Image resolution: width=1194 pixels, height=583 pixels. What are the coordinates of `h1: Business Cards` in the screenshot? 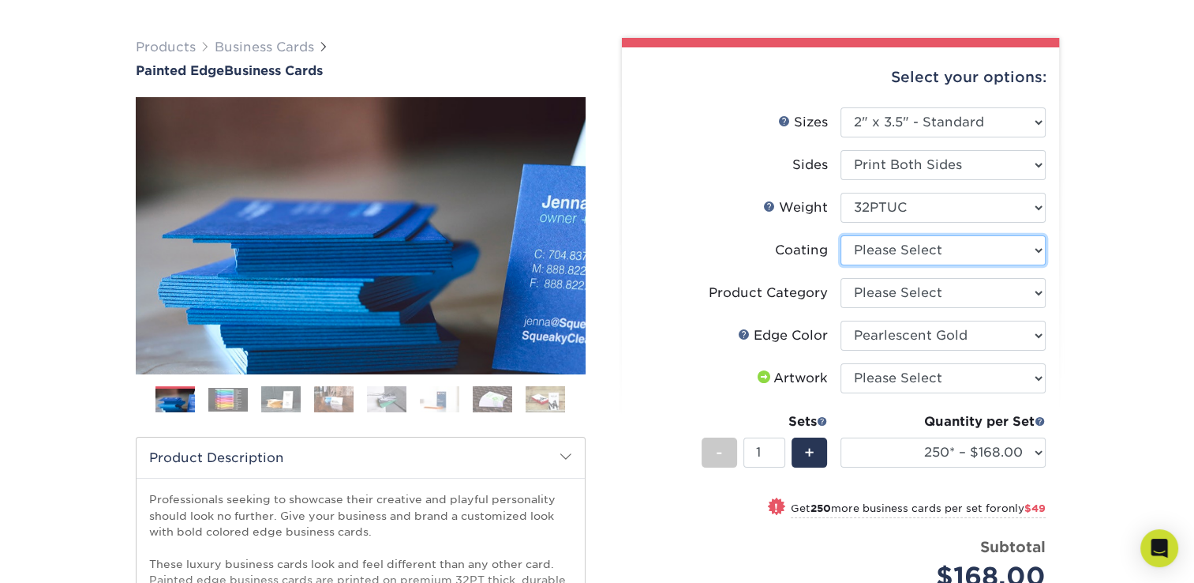 It's located at (361, 70).